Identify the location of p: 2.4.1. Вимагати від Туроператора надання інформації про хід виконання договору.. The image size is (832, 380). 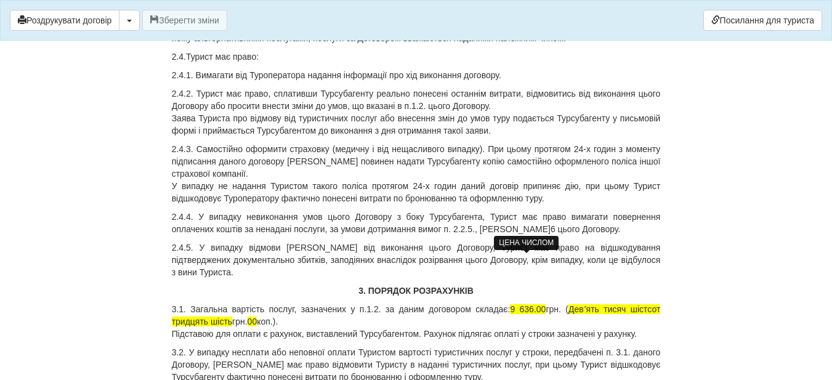
(416, 75).